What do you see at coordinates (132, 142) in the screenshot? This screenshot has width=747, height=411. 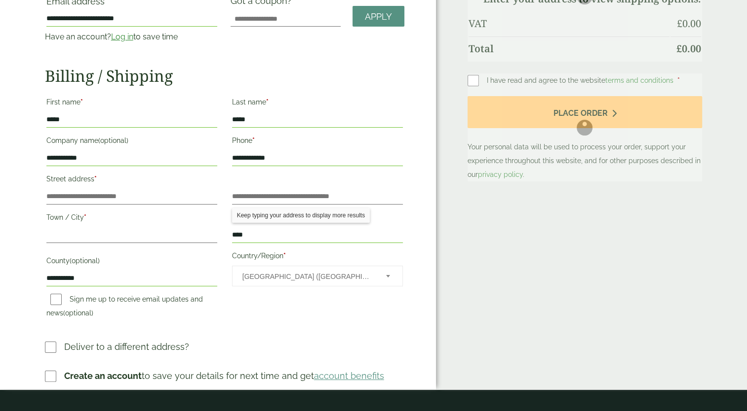 I see `label: Company name` at bounding box center [132, 142].